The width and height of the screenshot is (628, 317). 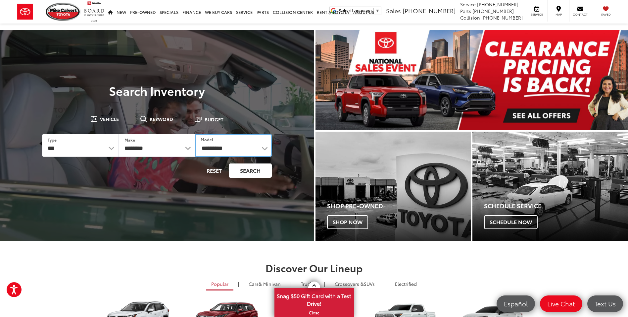 I want to click on label: Make, so click(x=130, y=139).